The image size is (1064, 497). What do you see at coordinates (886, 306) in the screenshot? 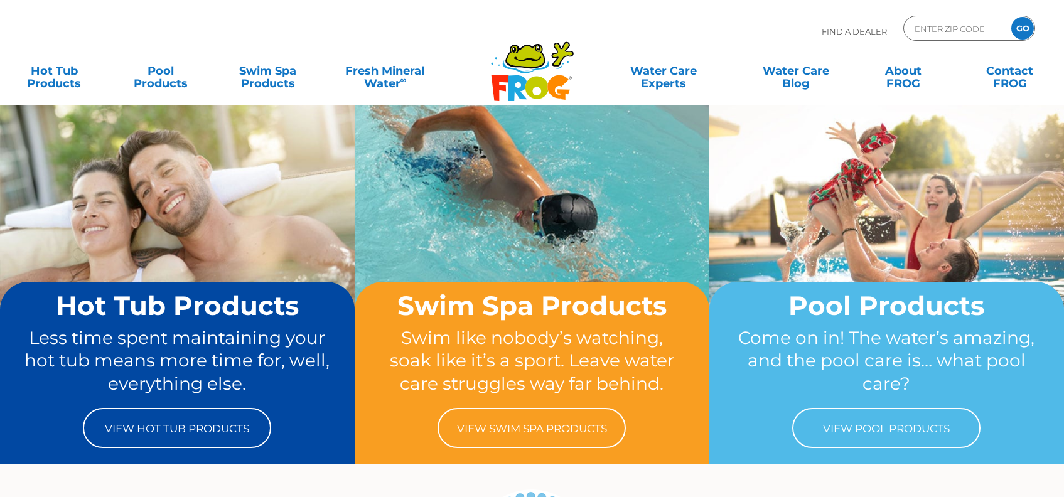
I see `h2: Pool Products` at bounding box center [886, 306].